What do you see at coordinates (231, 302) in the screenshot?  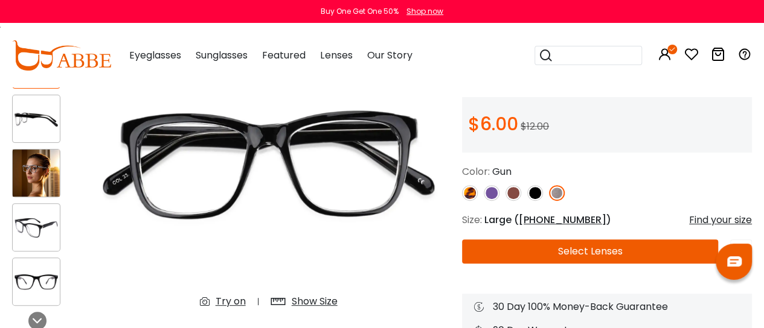 I see `div: Try on` at bounding box center [231, 302].